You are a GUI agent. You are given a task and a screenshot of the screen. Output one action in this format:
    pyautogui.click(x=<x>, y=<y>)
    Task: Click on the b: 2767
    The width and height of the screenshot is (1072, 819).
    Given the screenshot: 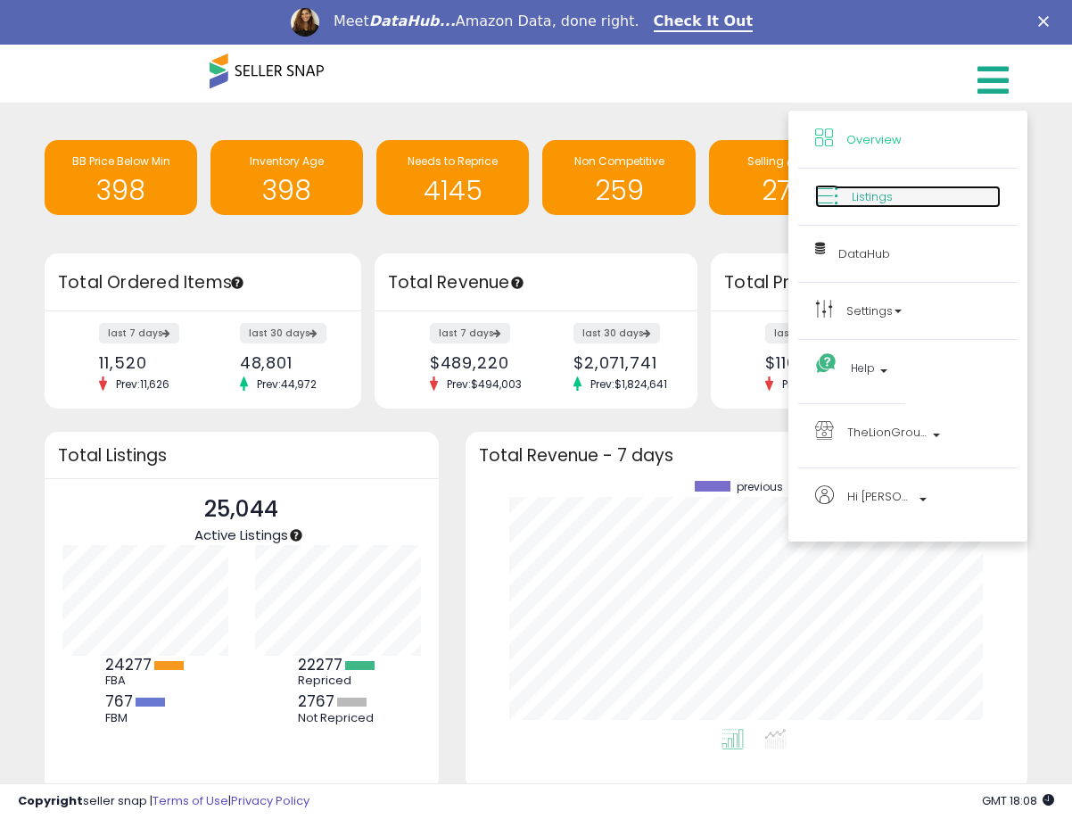 What is the action you would take?
    pyautogui.click(x=316, y=701)
    